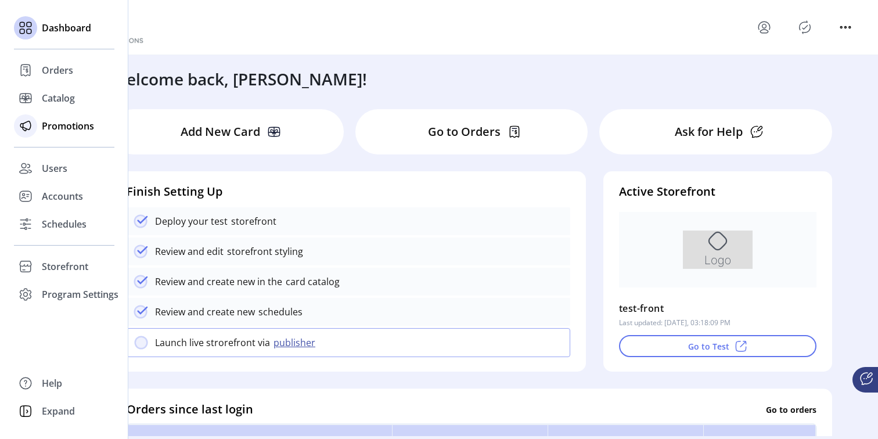 Image resolution: width=878 pixels, height=439 pixels. Describe the element at coordinates (791, 409) in the screenshot. I see `p: Go to orders` at that location.